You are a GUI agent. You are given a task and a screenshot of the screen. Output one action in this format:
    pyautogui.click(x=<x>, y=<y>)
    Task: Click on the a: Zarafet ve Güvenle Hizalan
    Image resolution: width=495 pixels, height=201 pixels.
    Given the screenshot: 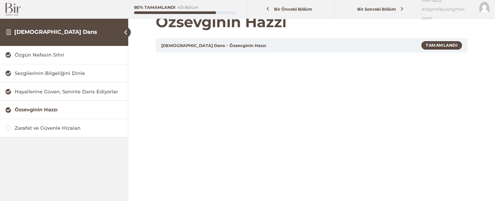 What is the action you would take?
    pyautogui.click(x=64, y=128)
    